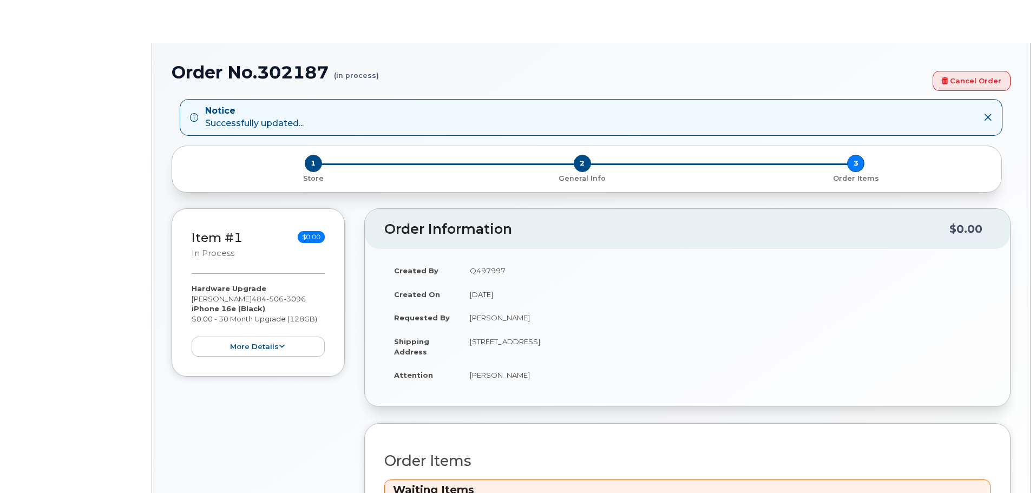 The image size is (1036, 493). What do you see at coordinates (313, 179) in the screenshot?
I see `p: Store` at bounding box center [313, 179].